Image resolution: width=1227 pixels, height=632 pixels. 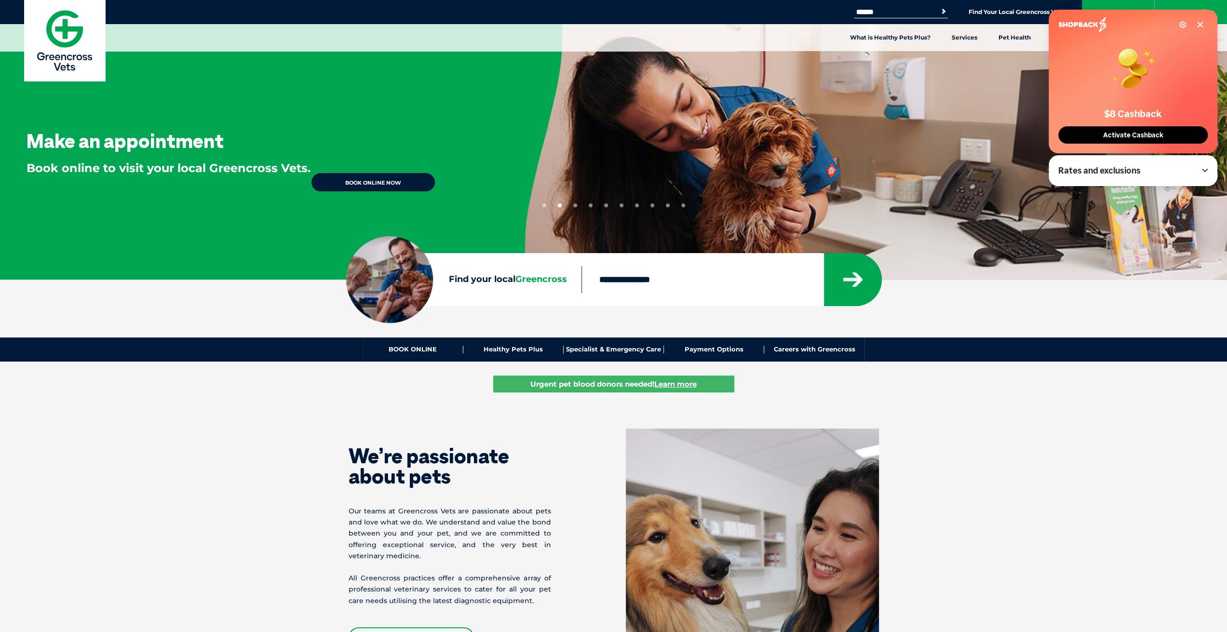 I want to click on p: Book online to visit your local Greencross Vets., so click(x=168, y=176).